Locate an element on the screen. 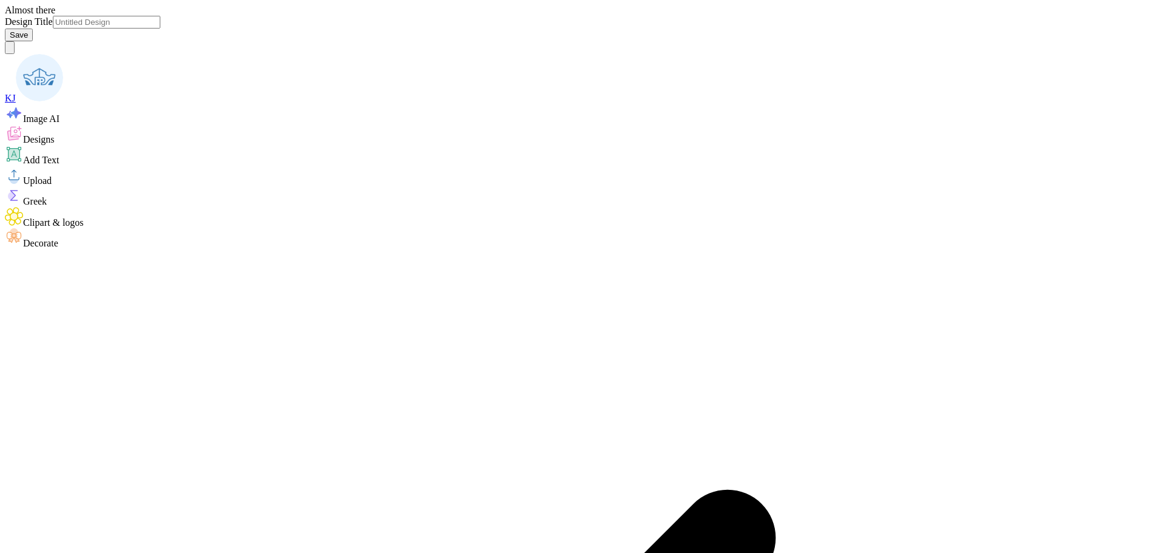 The height and width of the screenshot is (553, 1166). span: Designs is located at coordinates (39, 139).